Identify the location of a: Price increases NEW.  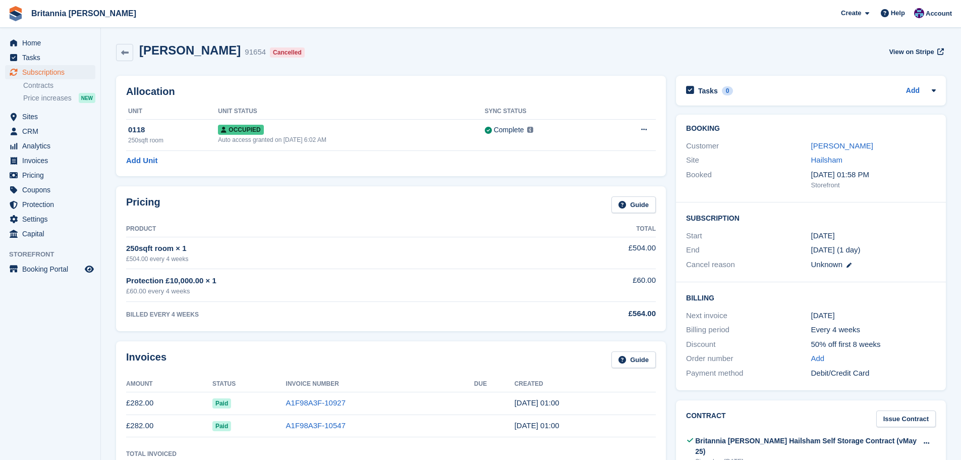
(59, 98).